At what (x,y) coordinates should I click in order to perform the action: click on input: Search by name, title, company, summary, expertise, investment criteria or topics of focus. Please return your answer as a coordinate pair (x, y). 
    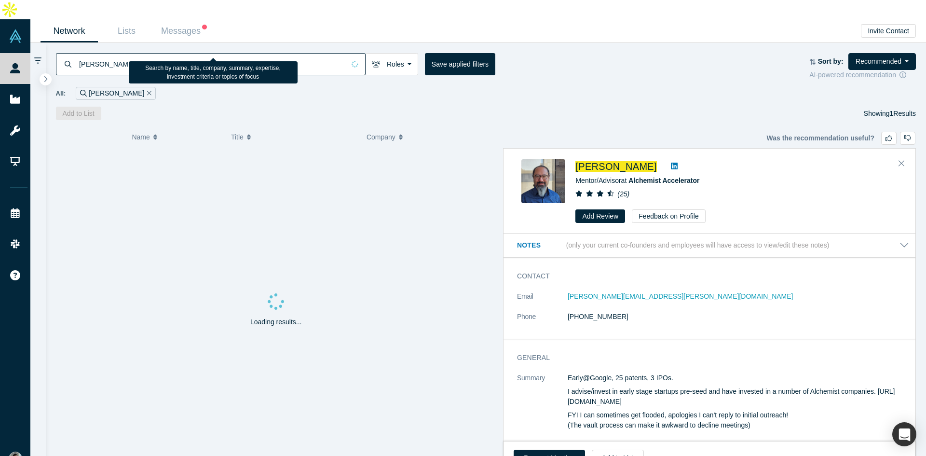
    Looking at the image, I should click on (211, 64).